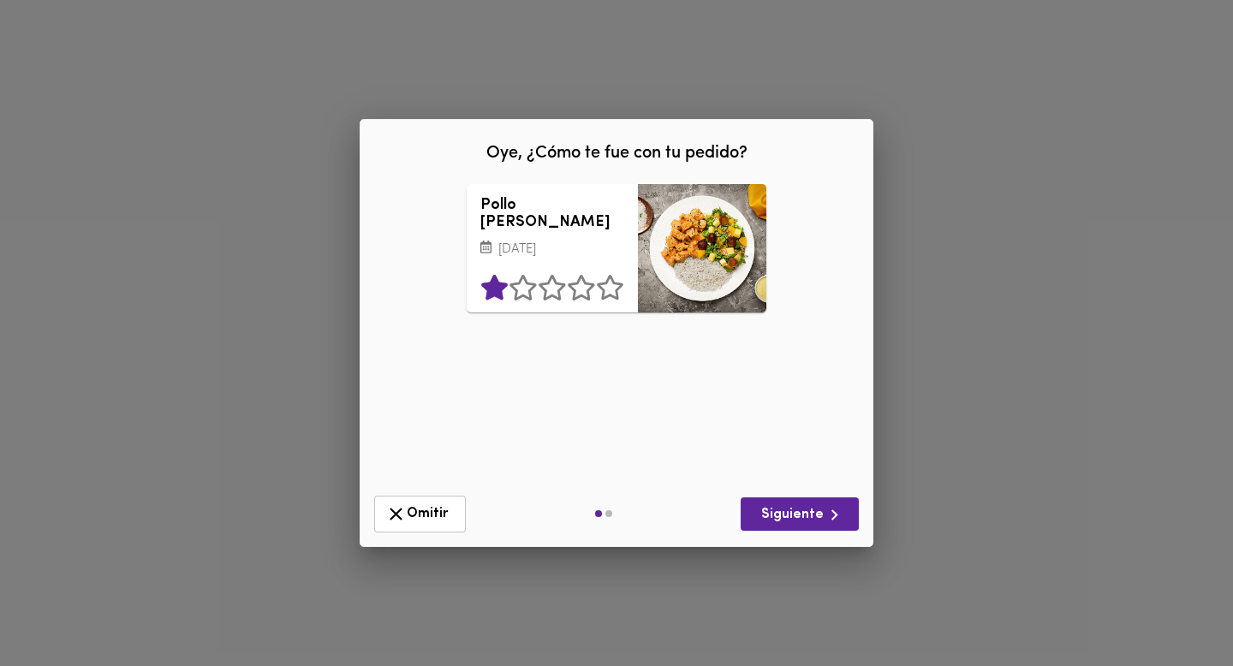 This screenshot has height=666, width=1233. I want to click on div: Pollo Tikka Massala, so click(702, 248).